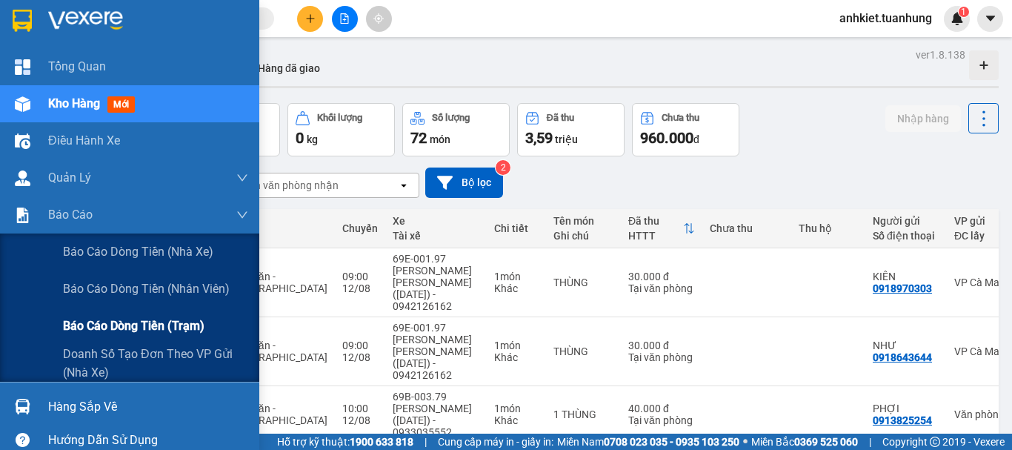  I want to click on img: icon-new-feature, so click(957, 19).